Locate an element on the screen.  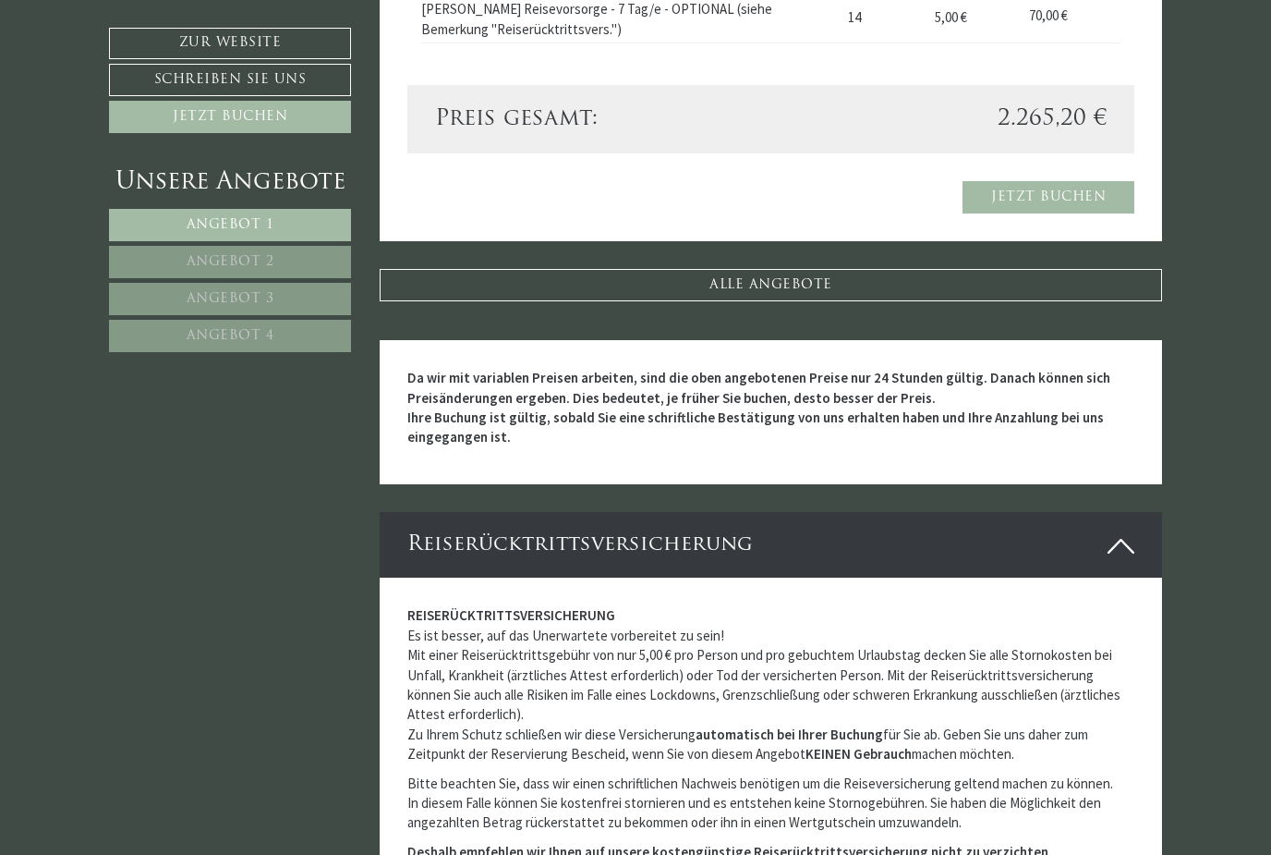
span: Angebot 4 is located at coordinates (230, 335).